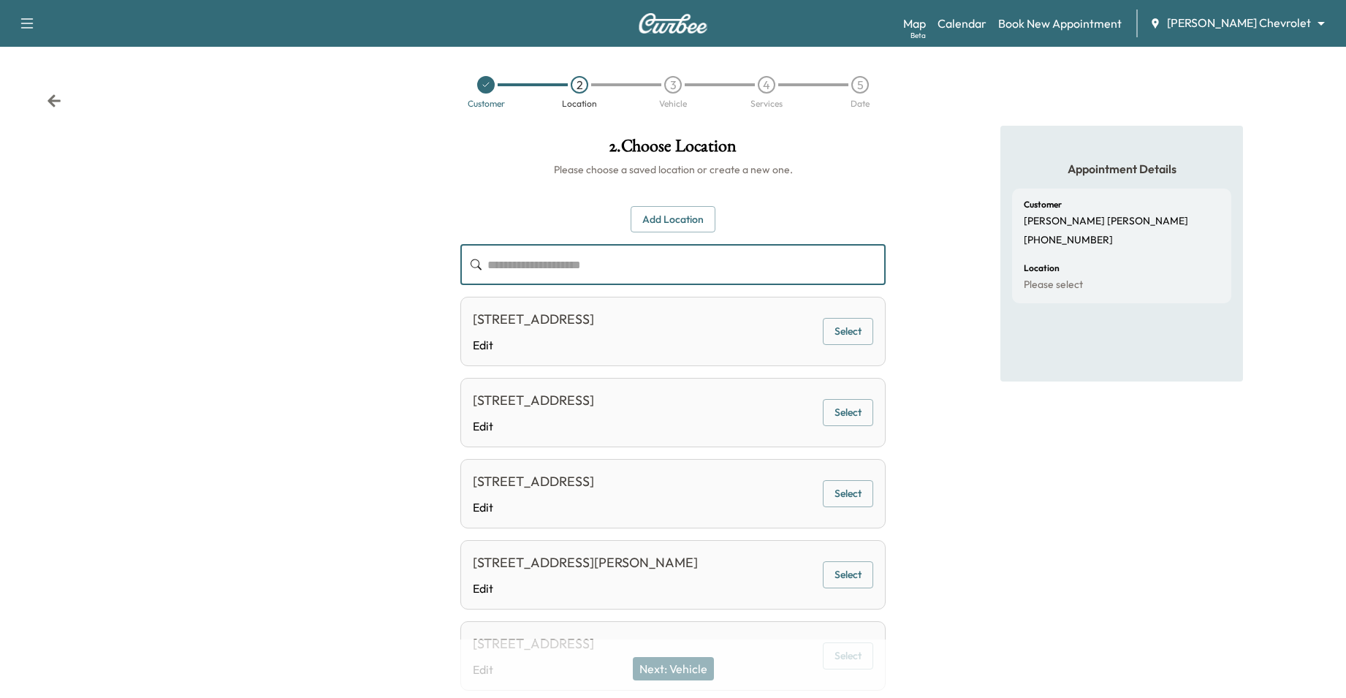  I want to click on h5: Appointment Details, so click(1122, 169).